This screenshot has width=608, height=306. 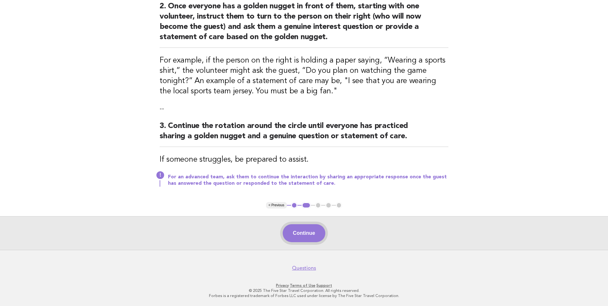 What do you see at coordinates (304, 160) in the screenshot?
I see `h3: If someone struggles, be prepared to assist.` at bounding box center [304, 160].